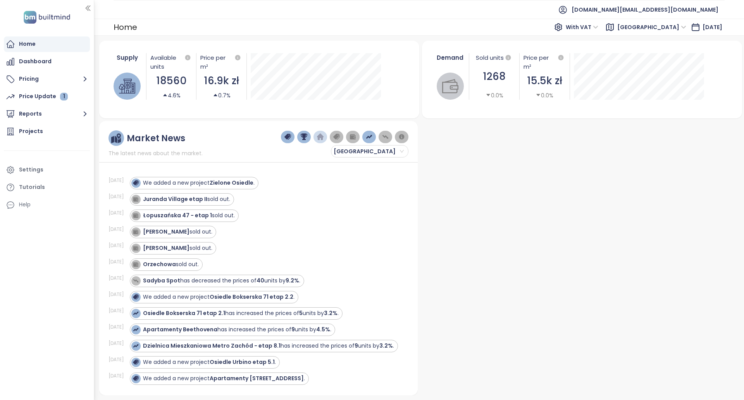 The height and width of the screenshot is (400, 744). What do you see at coordinates (43, 96) in the screenshot?
I see `div: Price Update` at bounding box center [43, 96].